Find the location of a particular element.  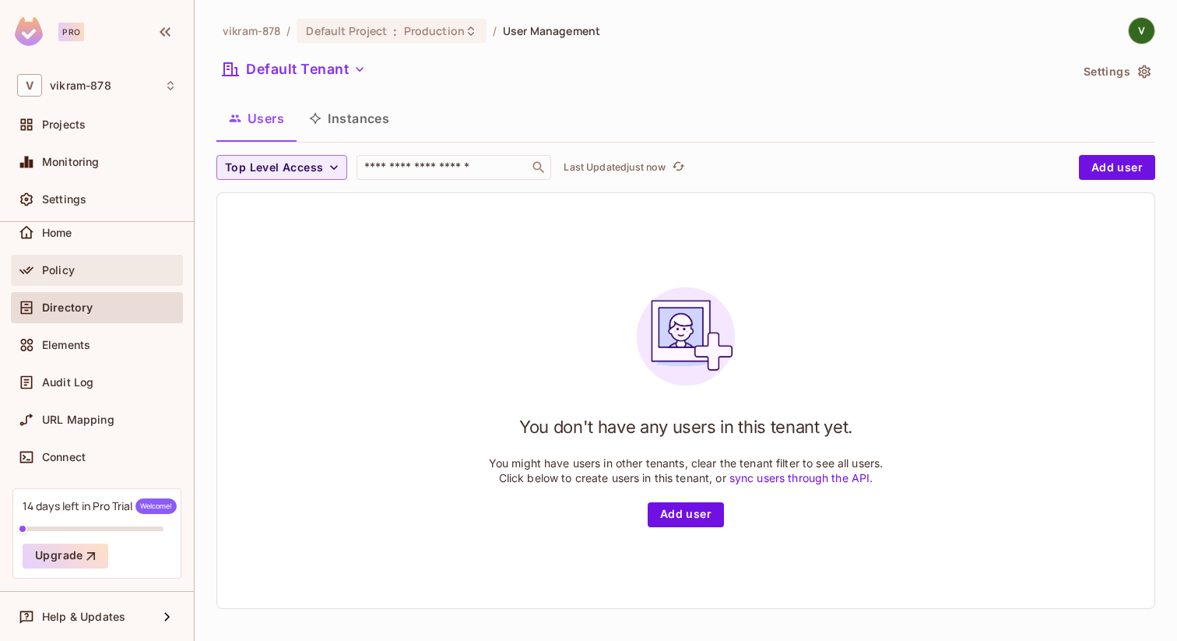

button: Top Level Access is located at coordinates (282, 167).